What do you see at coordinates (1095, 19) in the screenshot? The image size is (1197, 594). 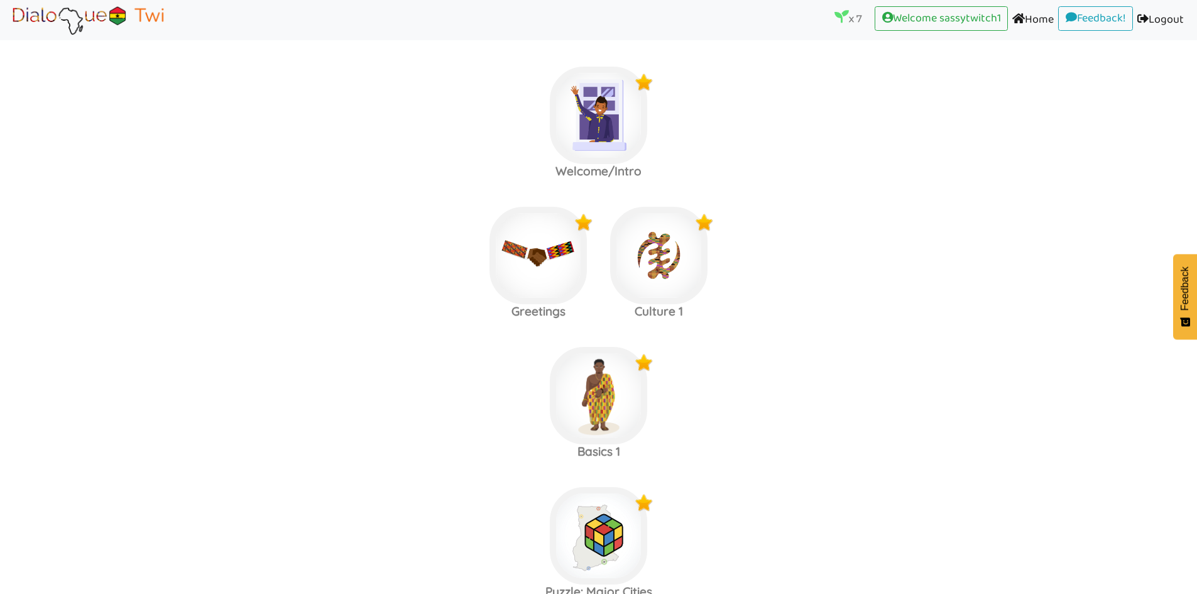 I see `a: Feedback!` at bounding box center [1095, 19].